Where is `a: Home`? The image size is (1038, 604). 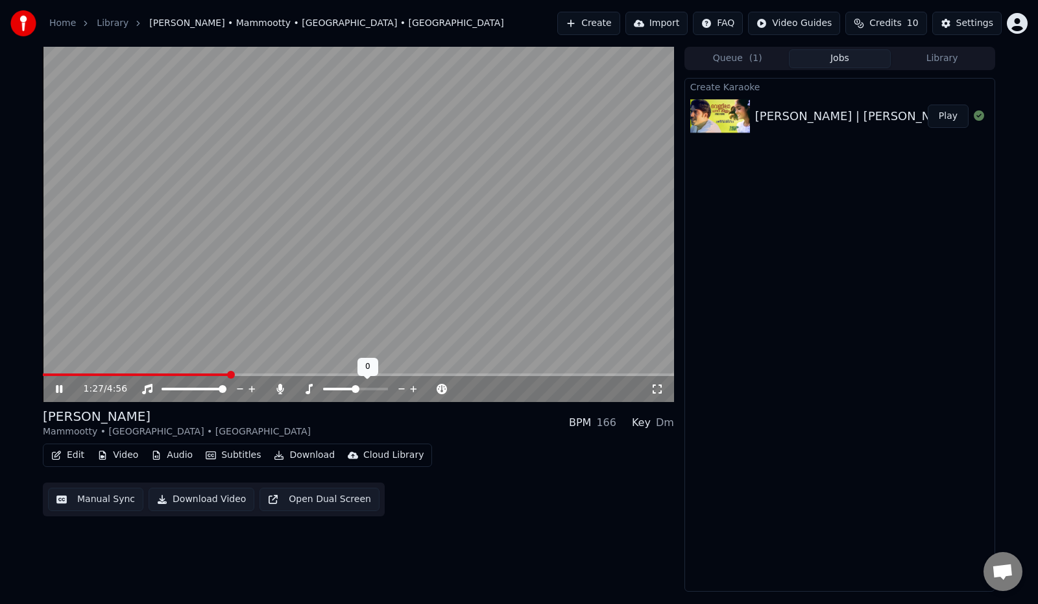 a: Home is located at coordinates (62, 23).